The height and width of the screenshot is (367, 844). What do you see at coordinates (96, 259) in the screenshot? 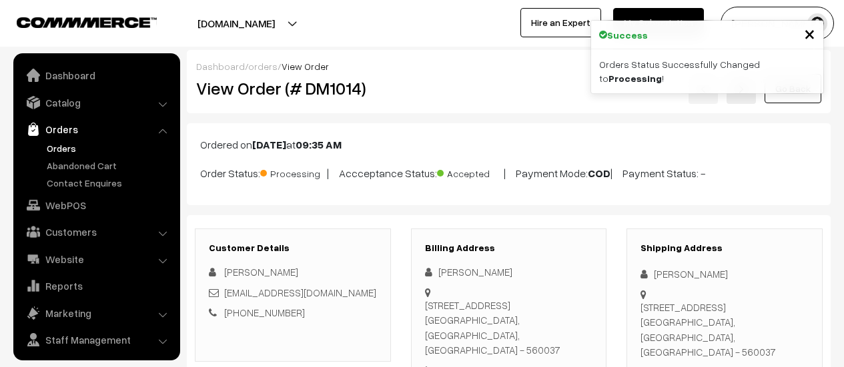
I see `a: Website` at bounding box center [96, 259].